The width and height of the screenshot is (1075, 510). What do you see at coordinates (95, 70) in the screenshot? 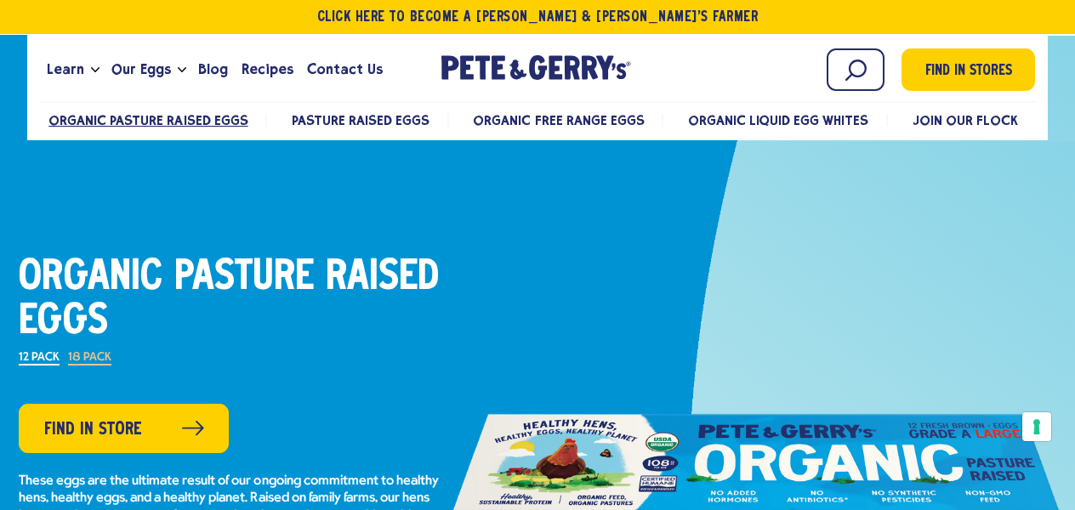
I see `button: Open the dropdown menu for Learn` at bounding box center [95, 70].